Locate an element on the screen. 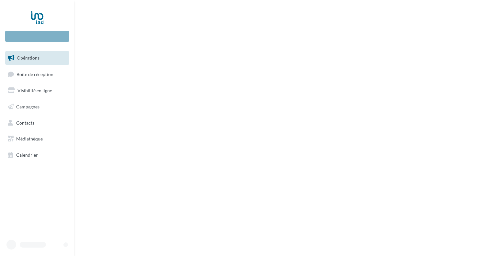 This screenshot has width=497, height=256. a: Contacts is located at coordinates (37, 123).